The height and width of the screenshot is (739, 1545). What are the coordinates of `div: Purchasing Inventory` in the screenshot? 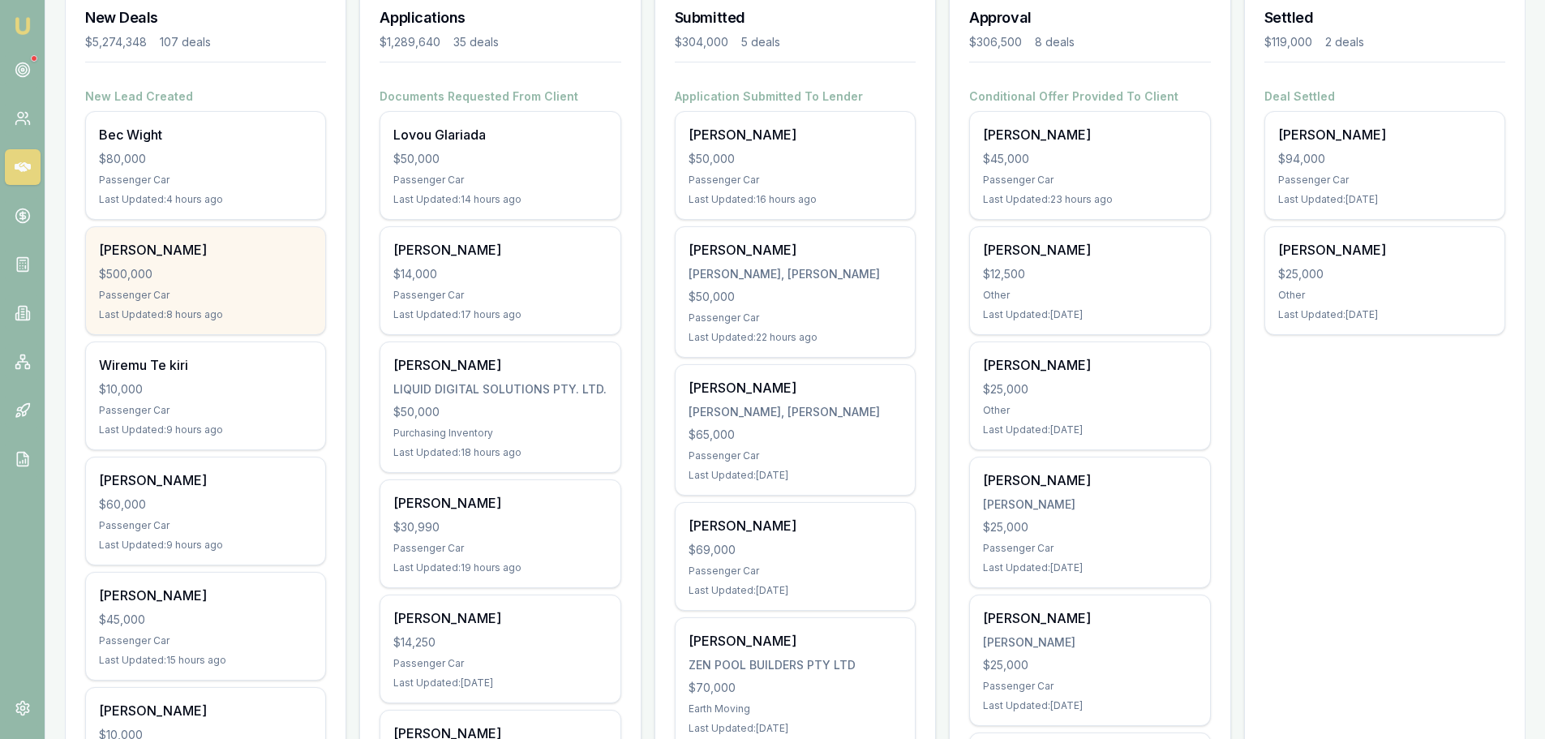 It's located at (500, 433).